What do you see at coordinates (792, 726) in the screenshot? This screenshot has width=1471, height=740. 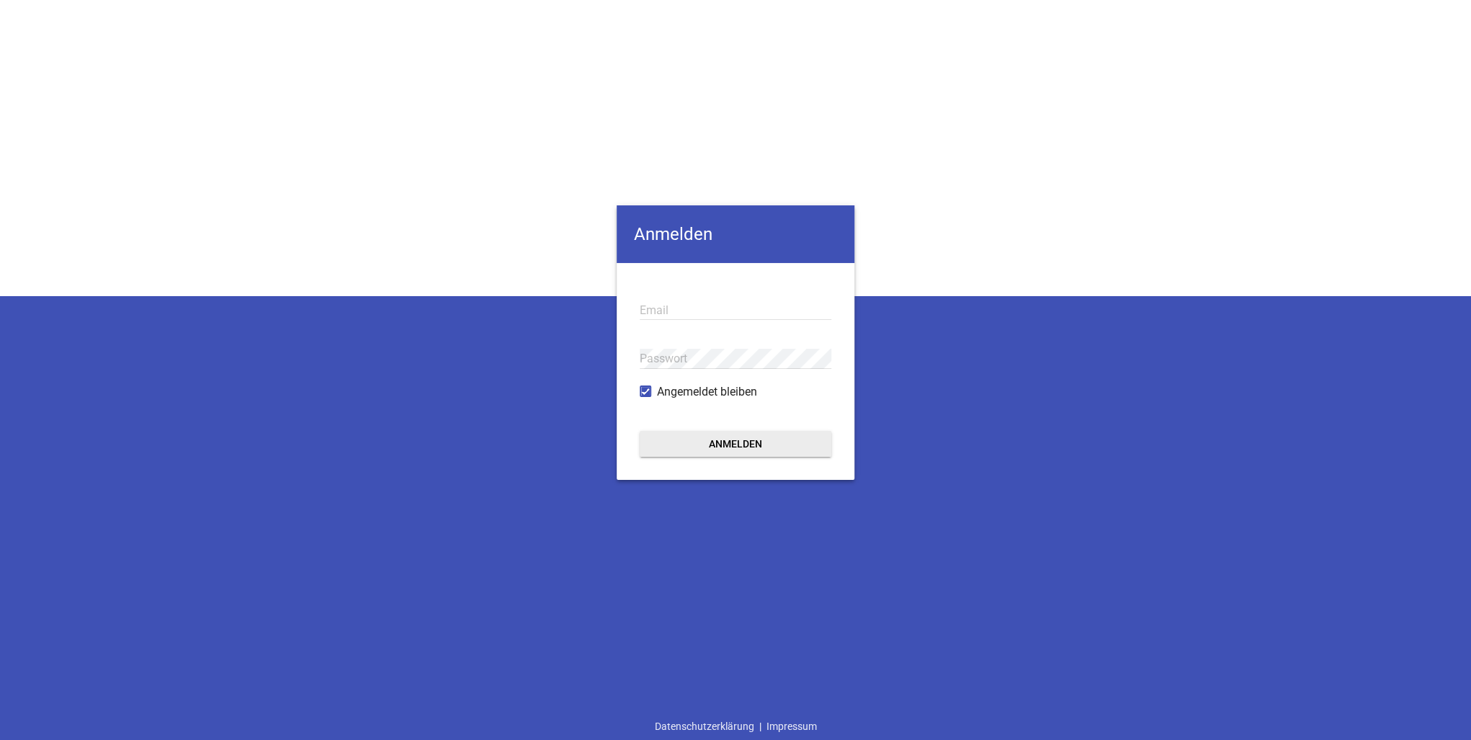 I see `a: Impressum` at bounding box center [792, 726].